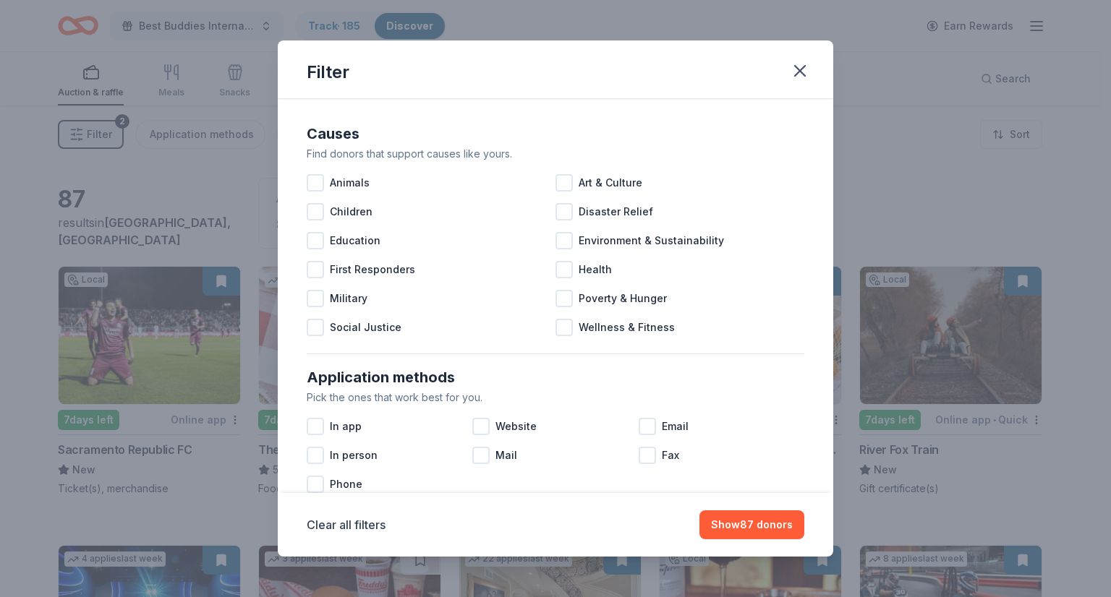  I want to click on span: Disaster Relief, so click(615, 212).